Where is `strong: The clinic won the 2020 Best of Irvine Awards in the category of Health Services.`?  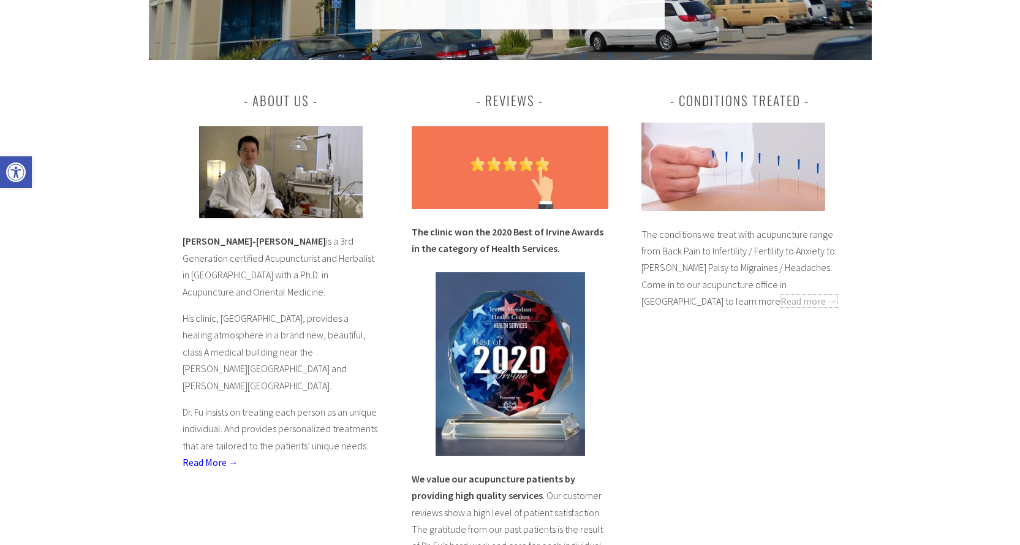
strong: The clinic won the 2020 Best of Irvine Awards in the category of Health Services. is located at coordinates (507, 240).